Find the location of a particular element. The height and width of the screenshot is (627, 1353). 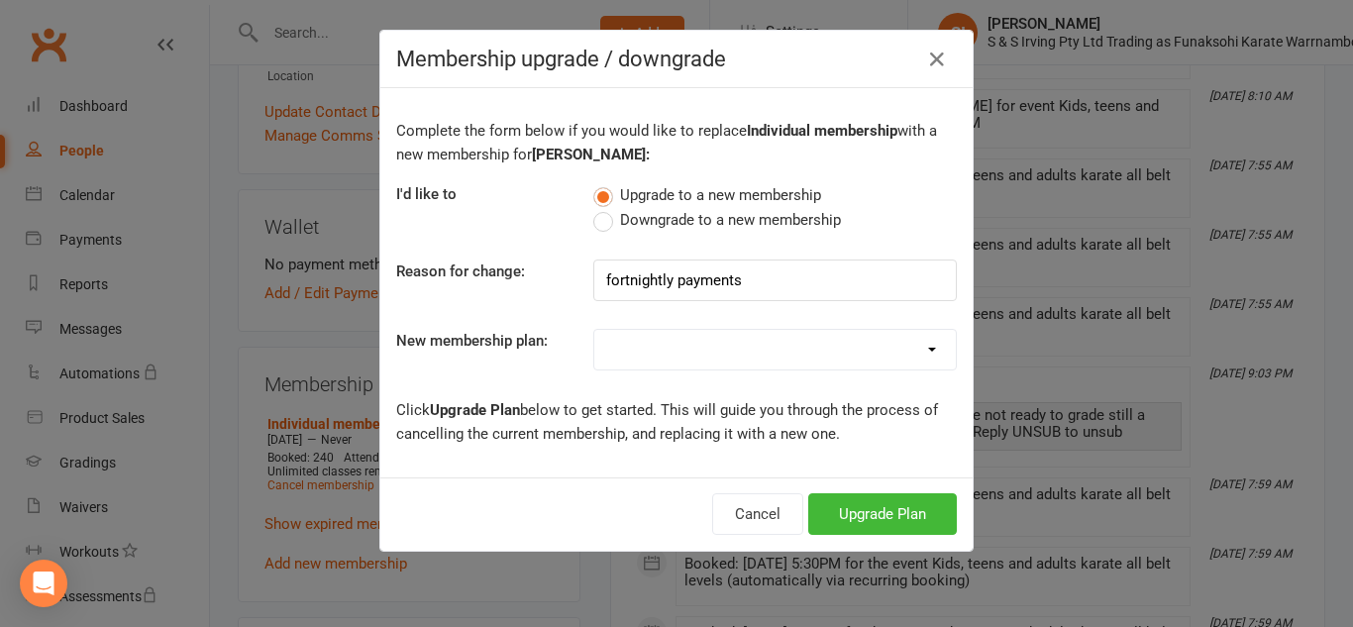

button: Upgrade Plan is located at coordinates (882, 514).